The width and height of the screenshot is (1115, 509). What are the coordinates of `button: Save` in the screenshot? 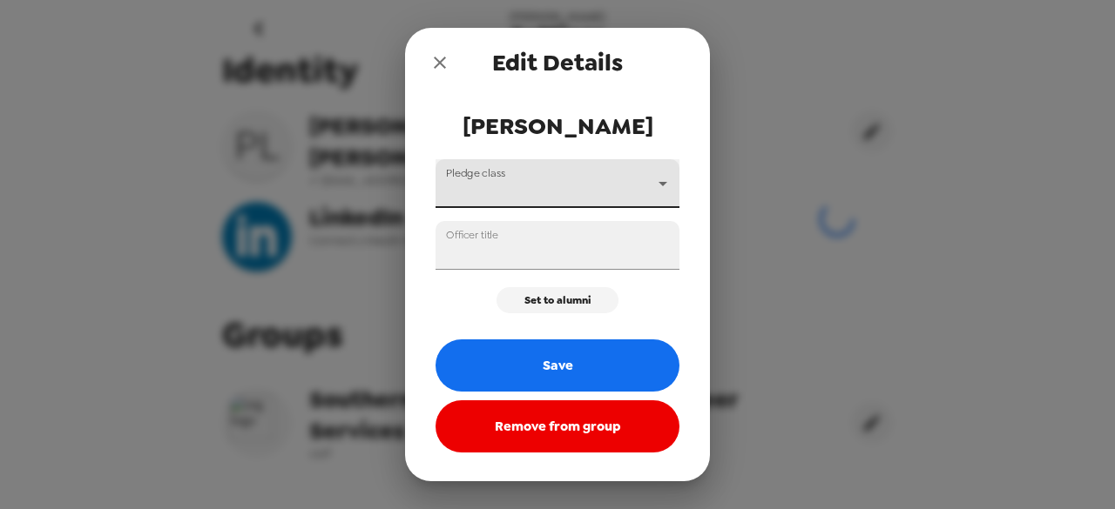 It's located at (557, 366).